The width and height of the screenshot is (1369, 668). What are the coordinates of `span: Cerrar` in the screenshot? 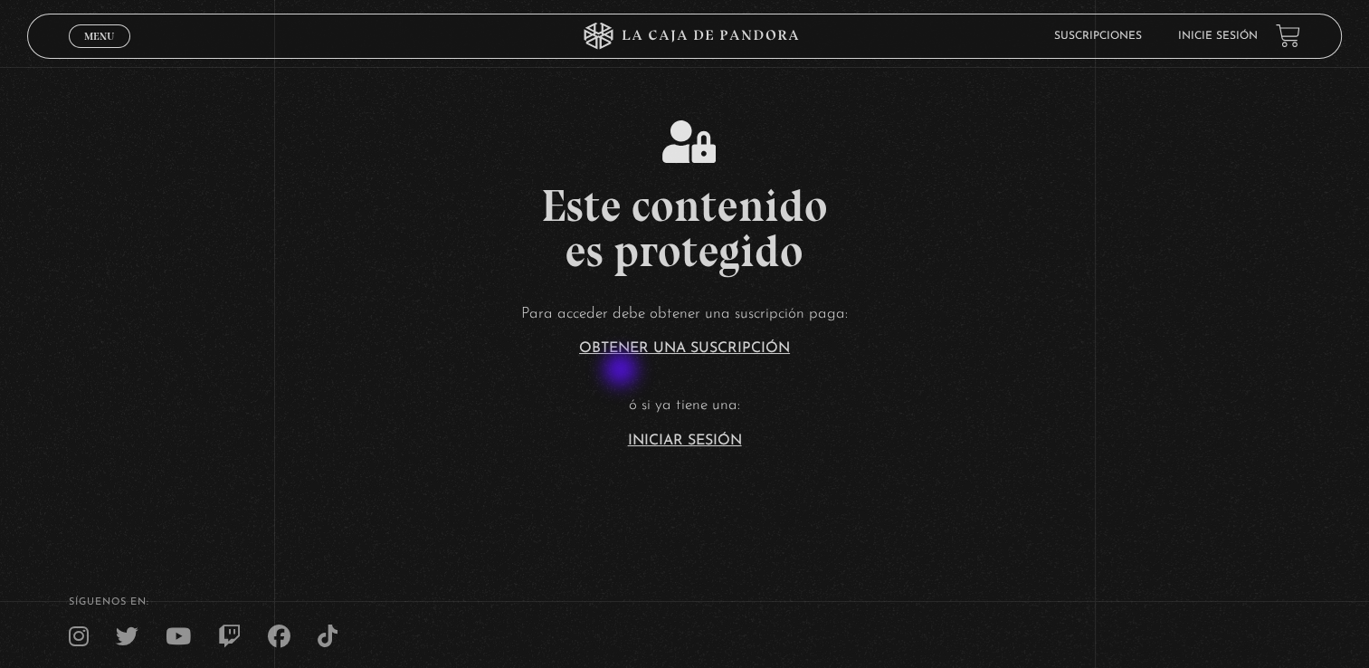 It's located at (99, 52).